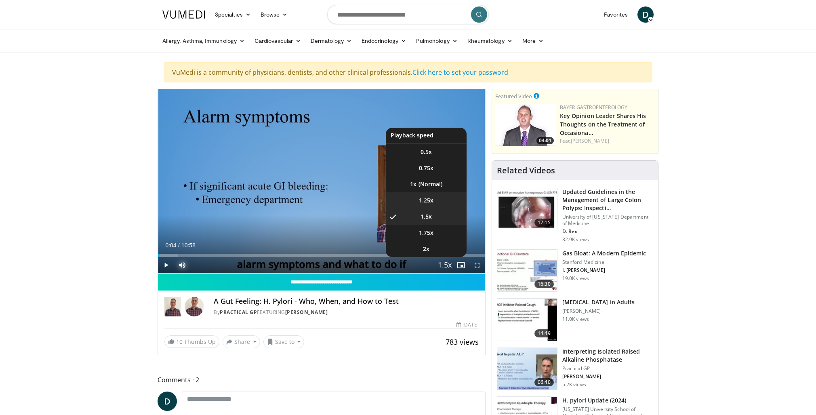 Image resolution: width=816 pixels, height=415 pixels. Describe the element at coordinates (544, 284) in the screenshot. I see `span: 16:30` at that location.